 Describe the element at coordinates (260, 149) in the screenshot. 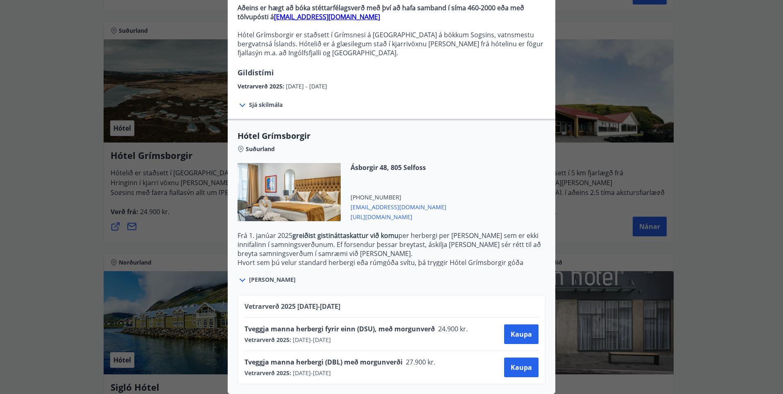

I see `span: Suðurland` at that location.